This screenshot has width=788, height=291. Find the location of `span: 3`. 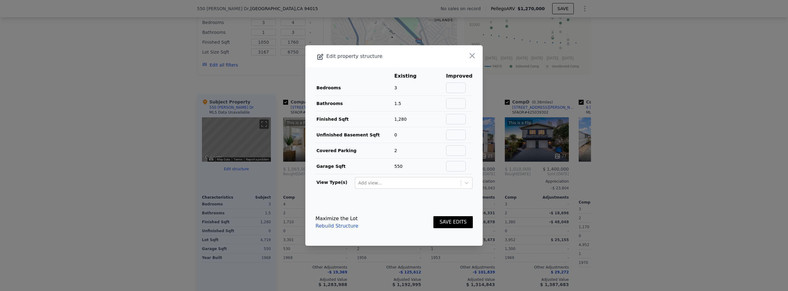

span: 3 is located at coordinates (395, 88).